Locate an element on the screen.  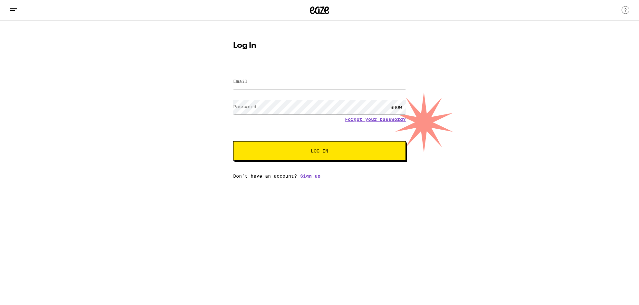
input: Email is located at coordinates (320, 82).